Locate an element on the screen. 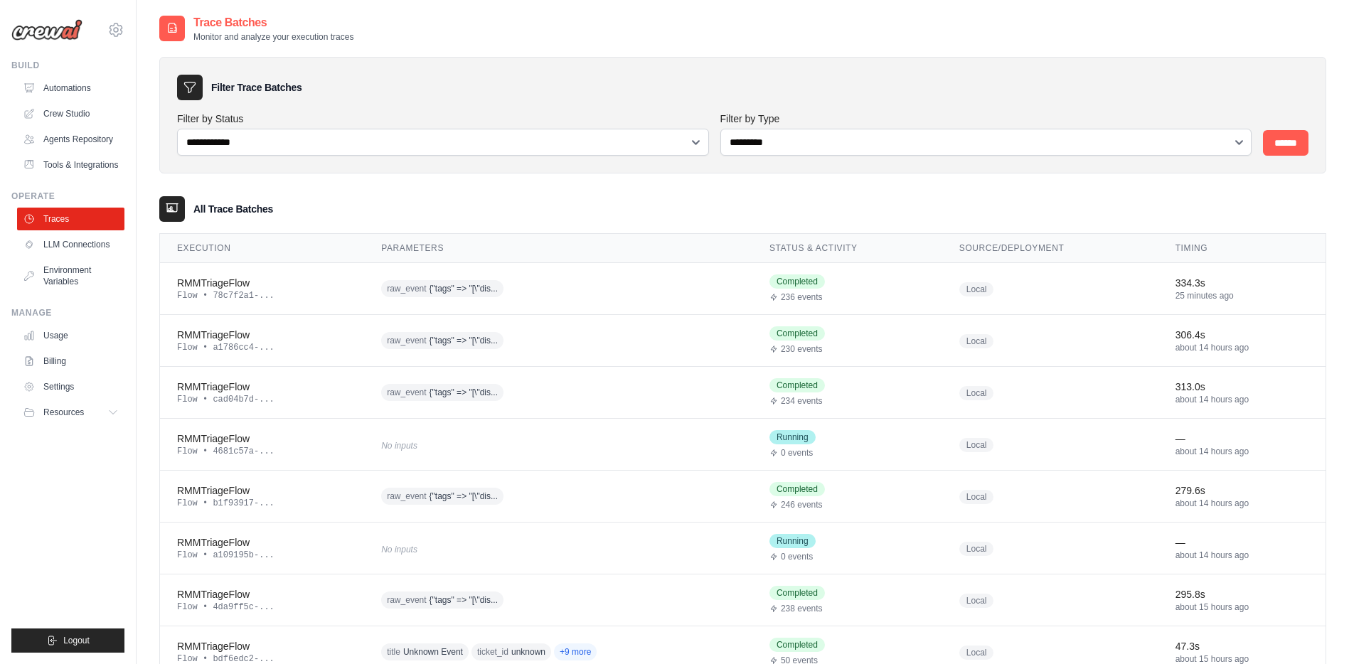  label: Filter by Type is located at coordinates (986, 119).